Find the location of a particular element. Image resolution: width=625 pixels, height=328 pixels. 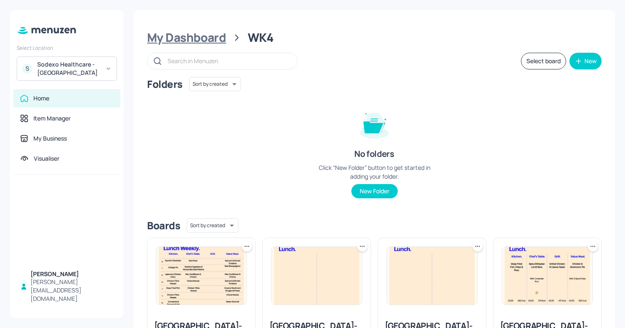

div: Boards is located at coordinates (163, 225).